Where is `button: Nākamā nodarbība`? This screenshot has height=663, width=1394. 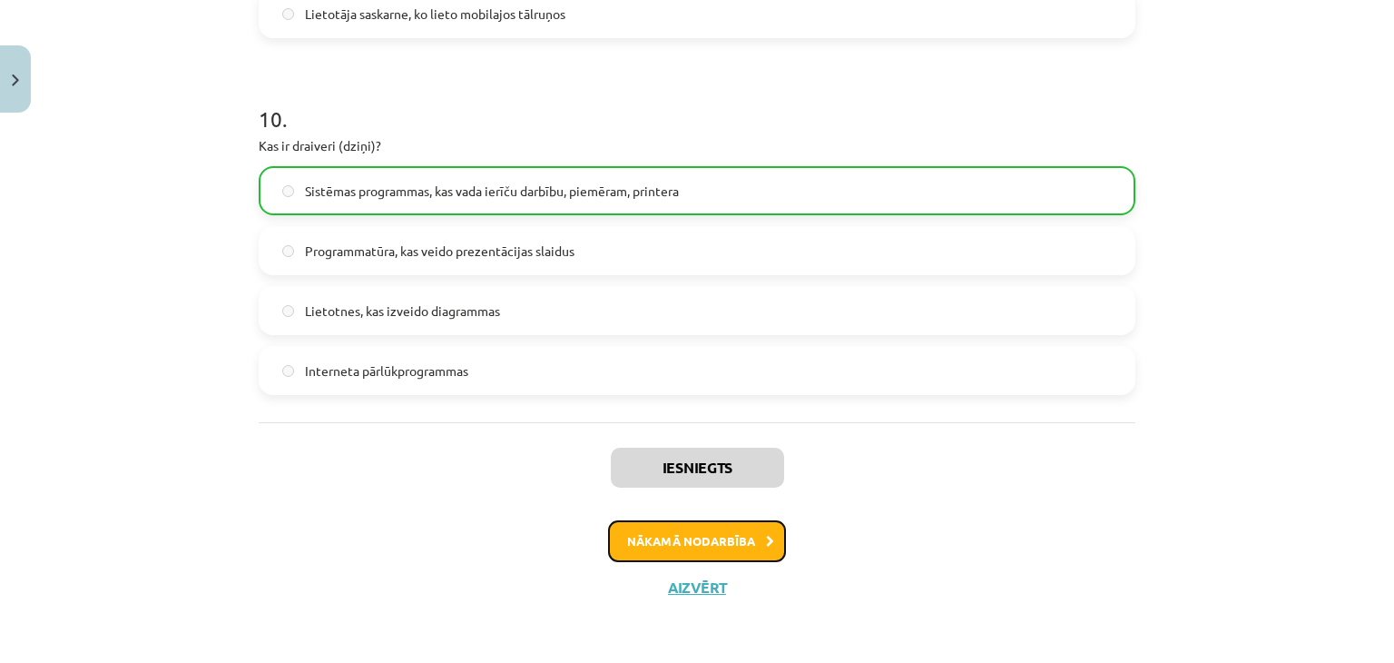 button: Nākamā nodarbība is located at coordinates (697, 541).